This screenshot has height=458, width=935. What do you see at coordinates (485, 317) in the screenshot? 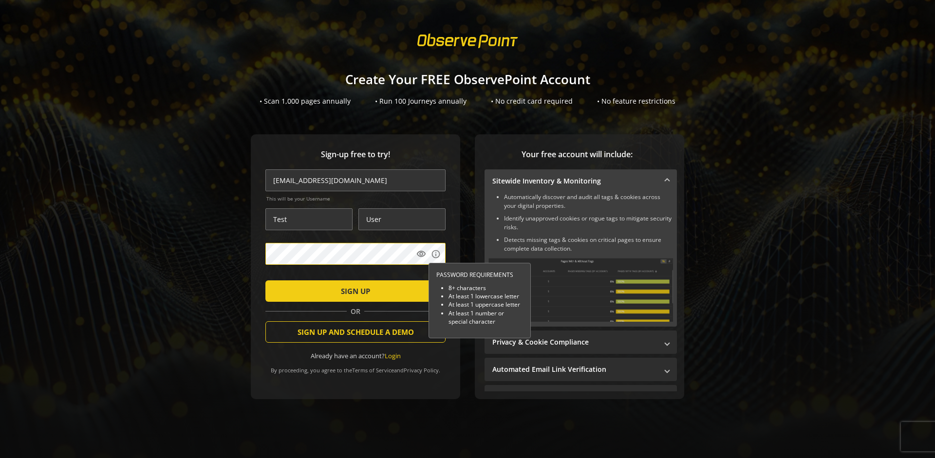
I see `li: At least 1 number or special character` at bounding box center [485, 317].